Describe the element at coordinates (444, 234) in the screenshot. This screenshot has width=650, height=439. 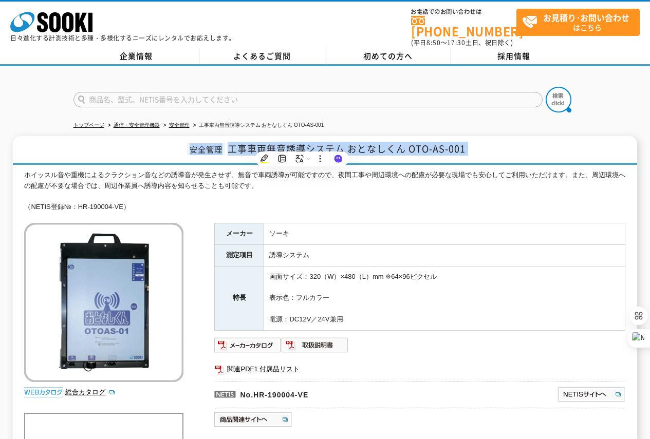
I see `td: ソーキ` at that location.